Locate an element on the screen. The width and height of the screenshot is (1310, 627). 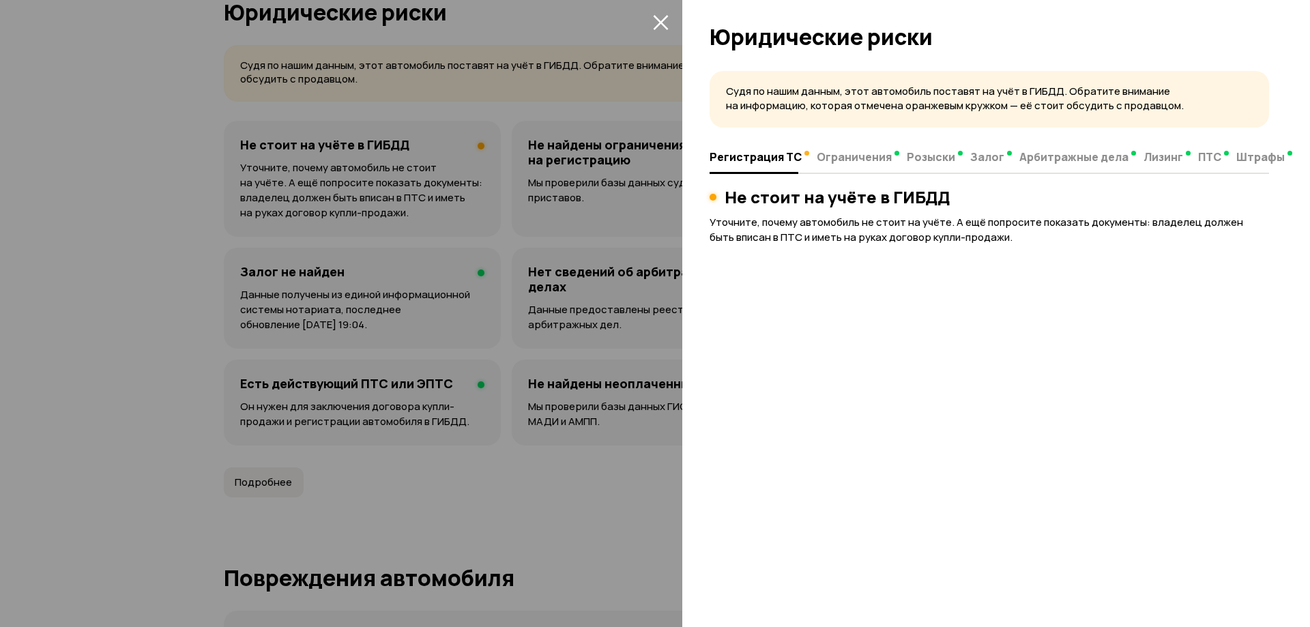
span: Штрафы is located at coordinates (1260, 157).